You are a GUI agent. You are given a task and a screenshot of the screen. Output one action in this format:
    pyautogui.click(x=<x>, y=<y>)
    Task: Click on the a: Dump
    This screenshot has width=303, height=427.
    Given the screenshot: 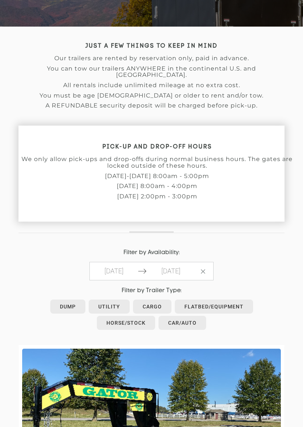 What is the action you would take?
    pyautogui.click(x=68, y=307)
    